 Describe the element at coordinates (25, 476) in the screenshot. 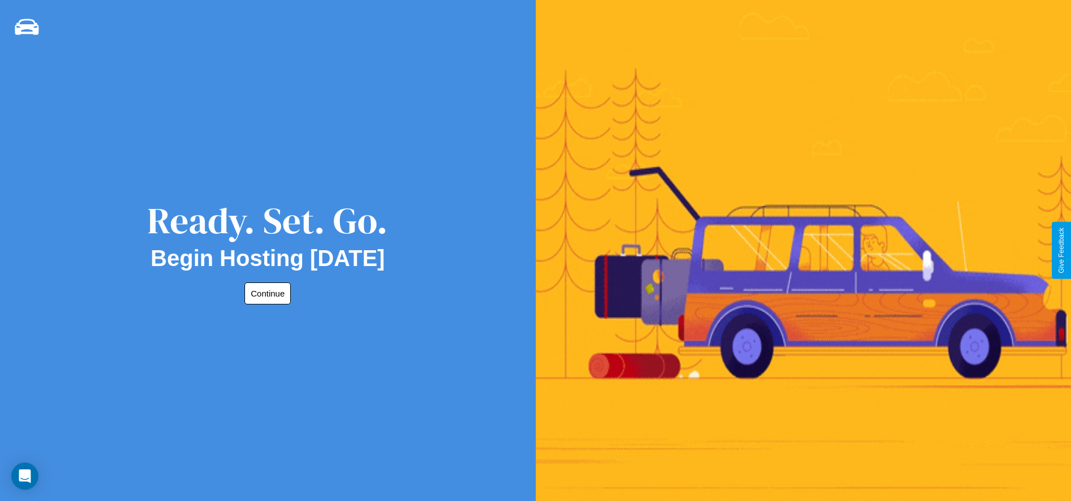

I see `div: Open Intercom Messenger` at that location.